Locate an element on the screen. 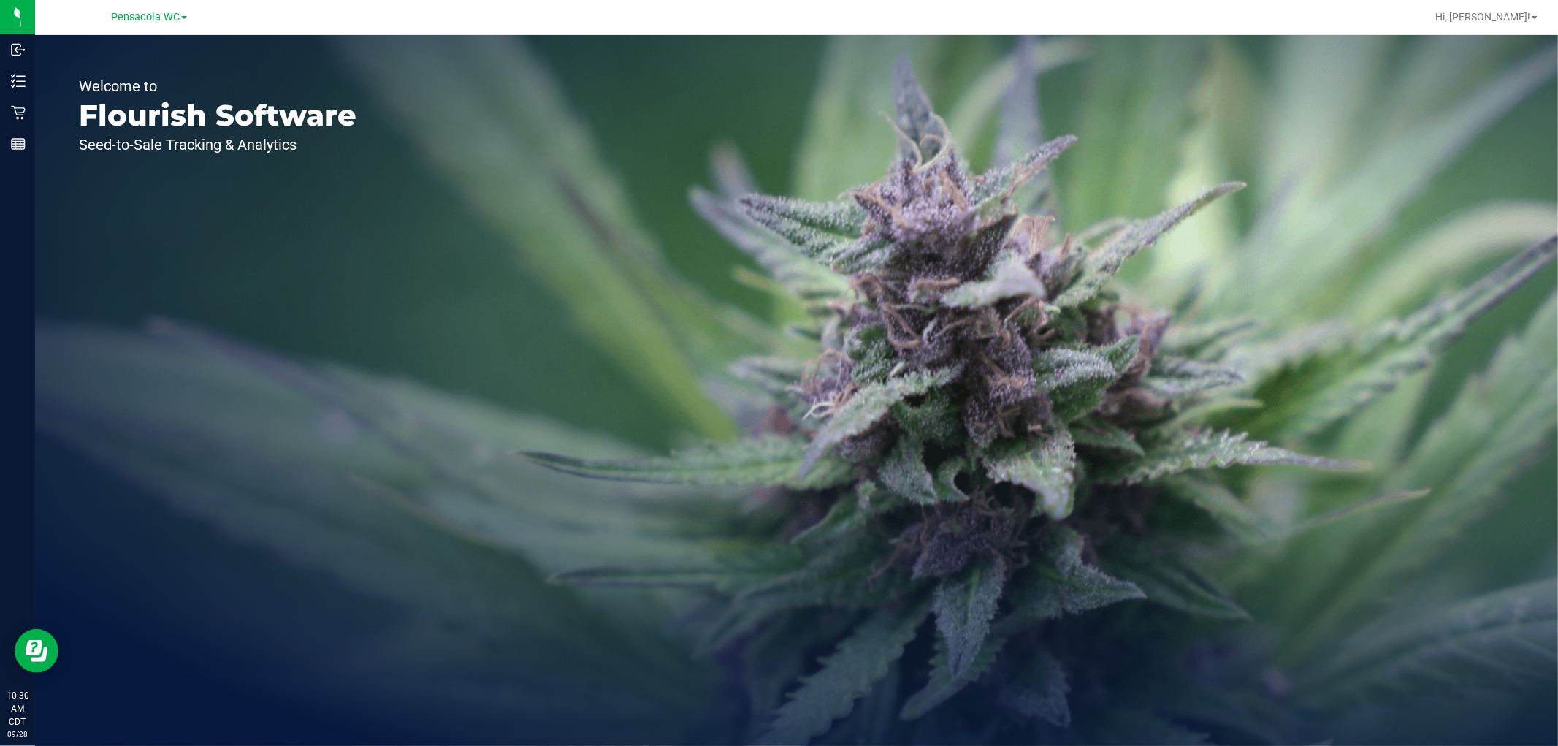 This screenshot has width=1558, height=746. p: Flourish Software is located at coordinates (218, 115).